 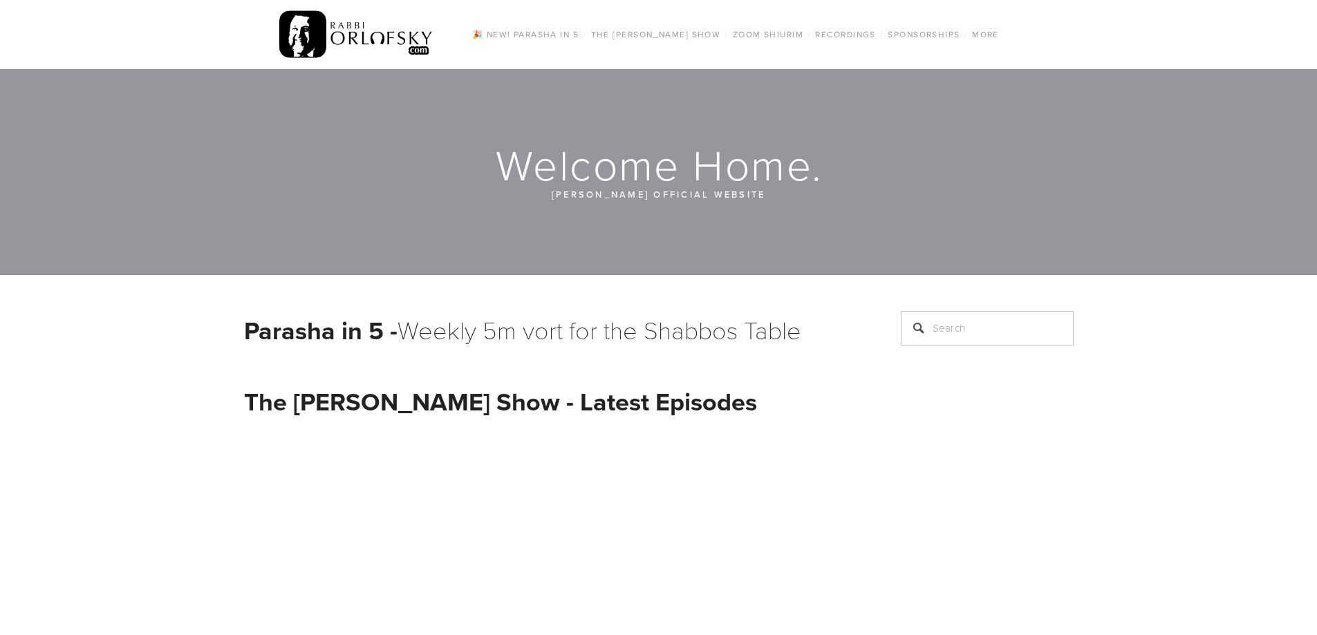 I want to click on a: Recordings, so click(x=845, y=35).